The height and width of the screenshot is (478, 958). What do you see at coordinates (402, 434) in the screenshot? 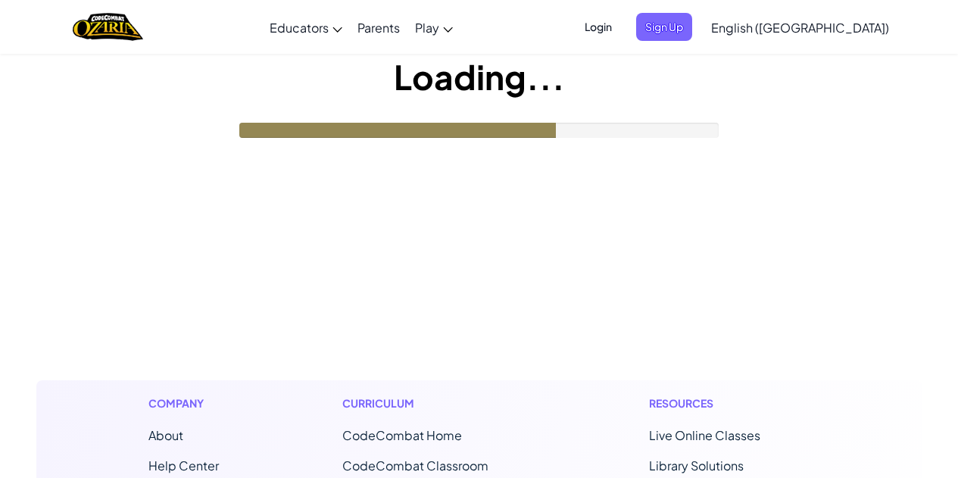
I see `span: CodeCombat Home` at bounding box center [402, 434].